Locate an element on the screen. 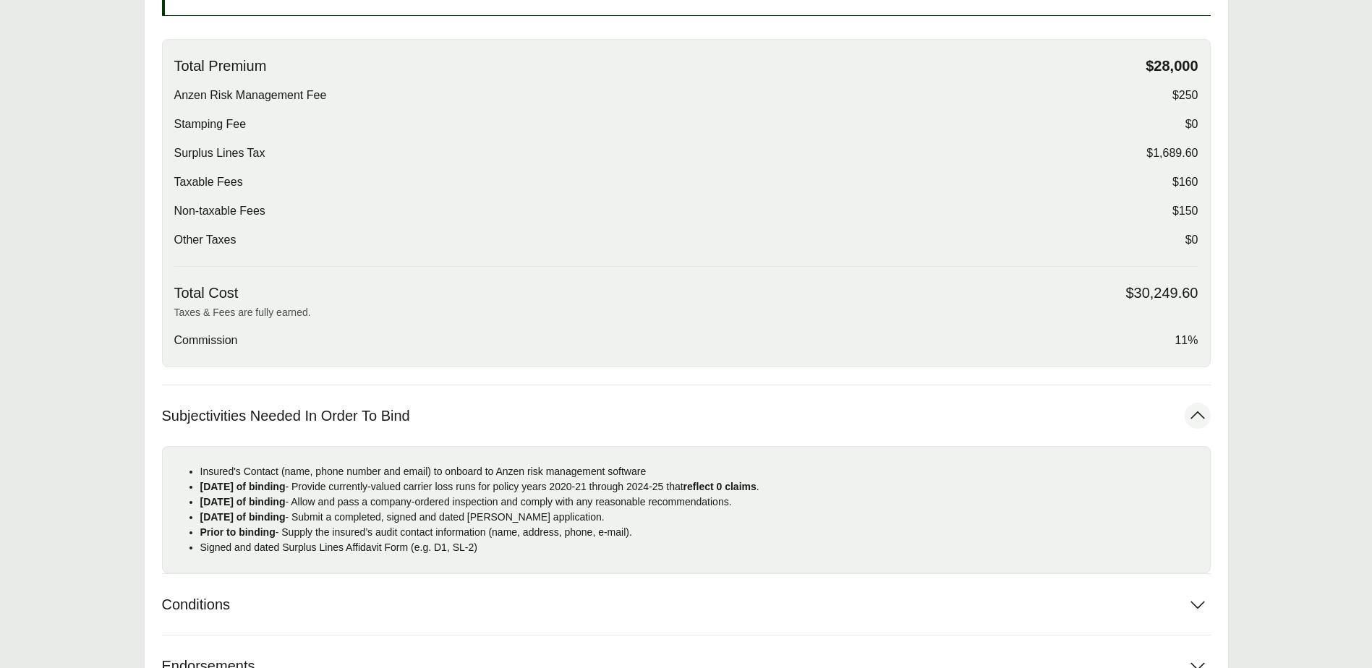 The width and height of the screenshot is (1372, 668). li: - Provide currently-valued carrier loss runs for policy years 2020-21 through 2024-25 that . is located at coordinates (699, 487).